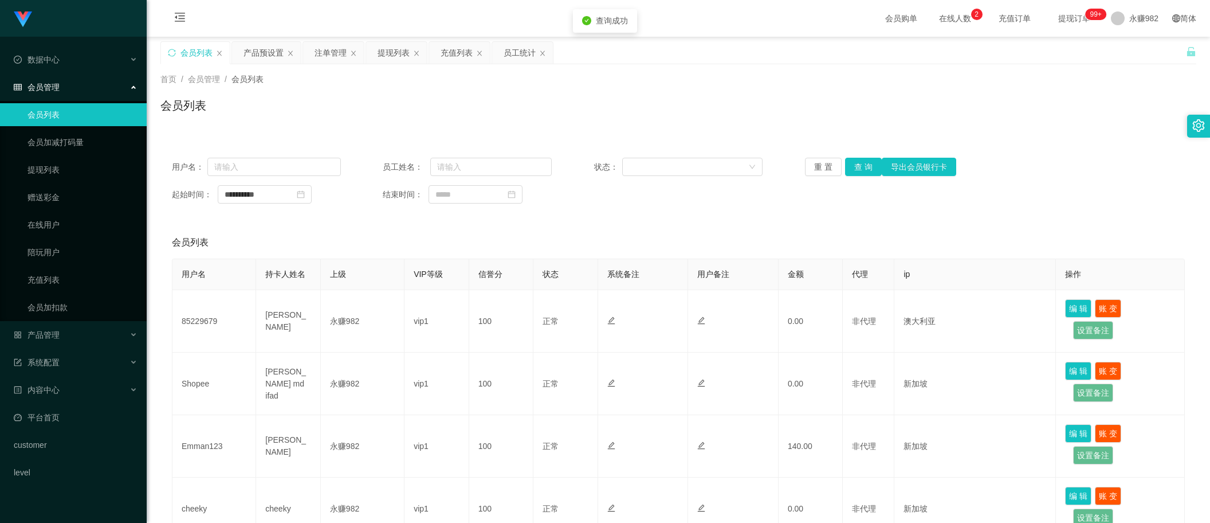 This screenshot has width=1210, height=523. What do you see at coordinates (83, 142) in the screenshot?
I see `a: 会员加减打码量` at bounding box center [83, 142].